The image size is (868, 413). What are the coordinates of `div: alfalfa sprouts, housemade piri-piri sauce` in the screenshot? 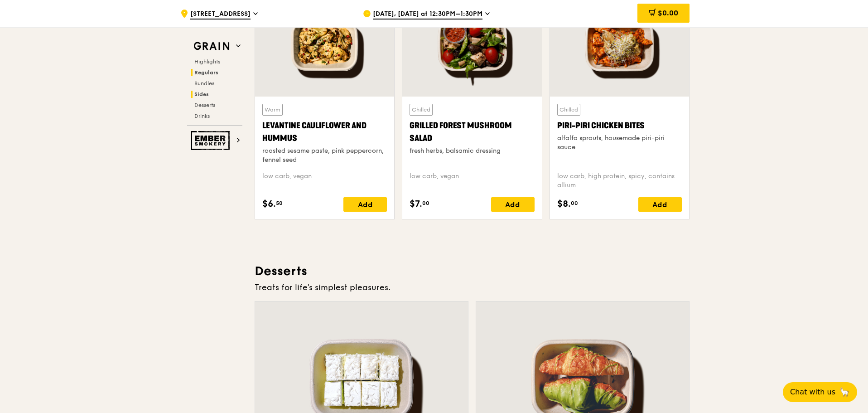 It's located at (619, 143).